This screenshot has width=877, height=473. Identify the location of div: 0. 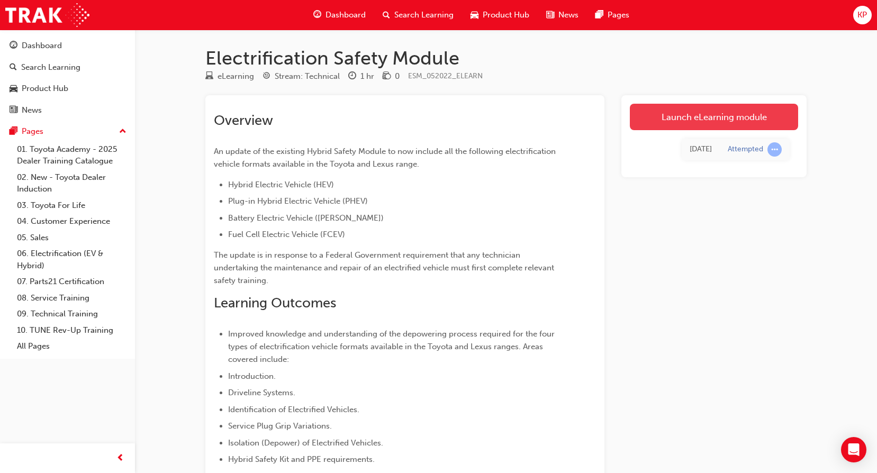
(397, 76).